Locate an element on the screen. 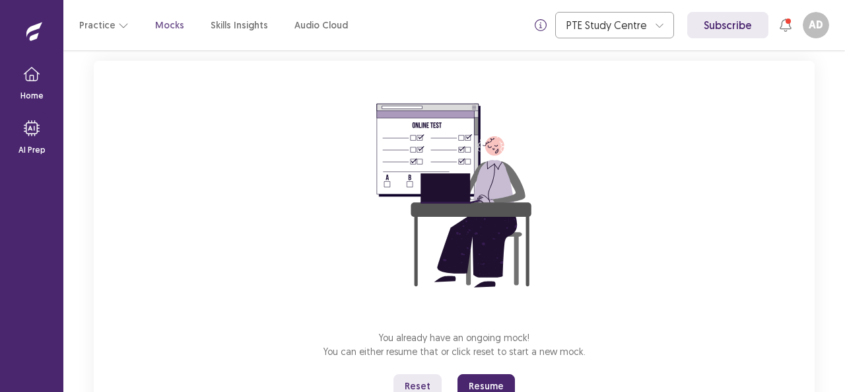  a: Audio Cloud is located at coordinates (321, 25).